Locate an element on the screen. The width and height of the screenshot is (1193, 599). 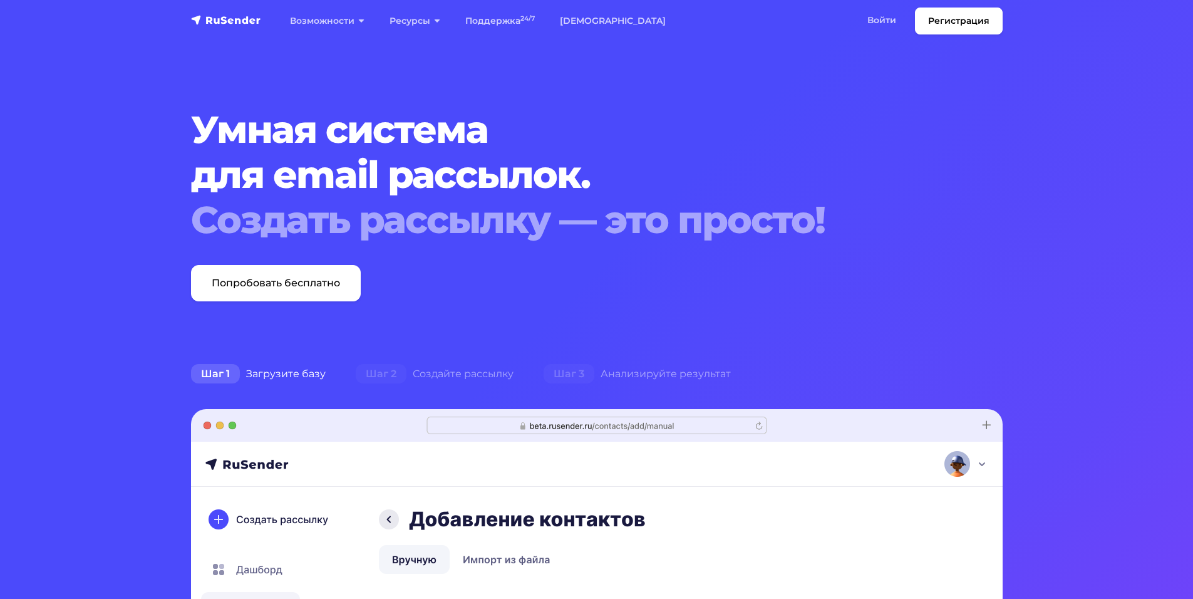
a: Поддержка24/7 is located at coordinates (500, 21).